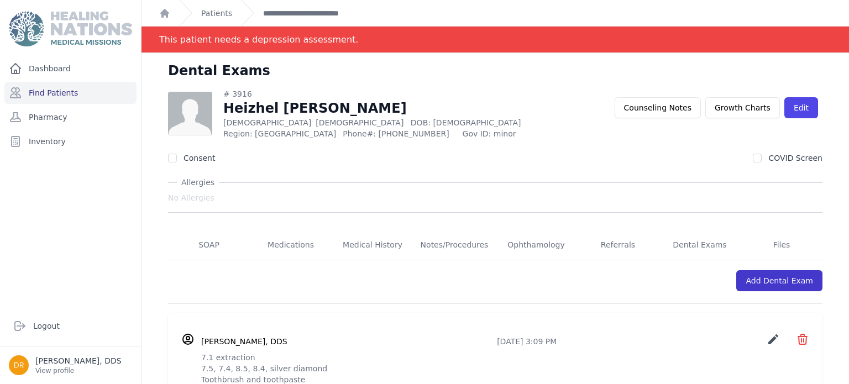  Describe the element at coordinates (742, 108) in the screenshot. I see `a: Growth Charts` at that location.